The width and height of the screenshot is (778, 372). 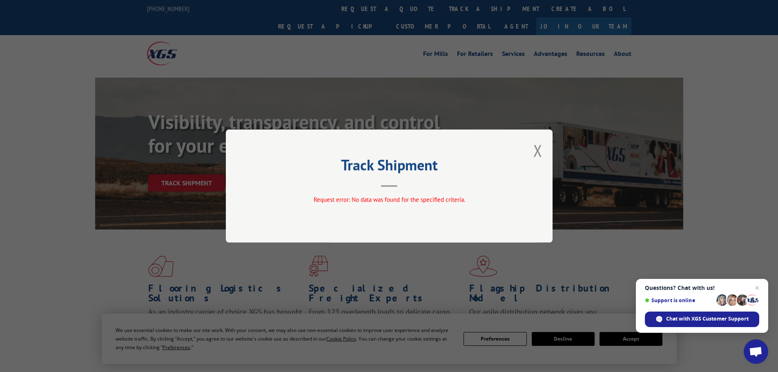 I want to click on div: Open chat, so click(x=756, y=352).